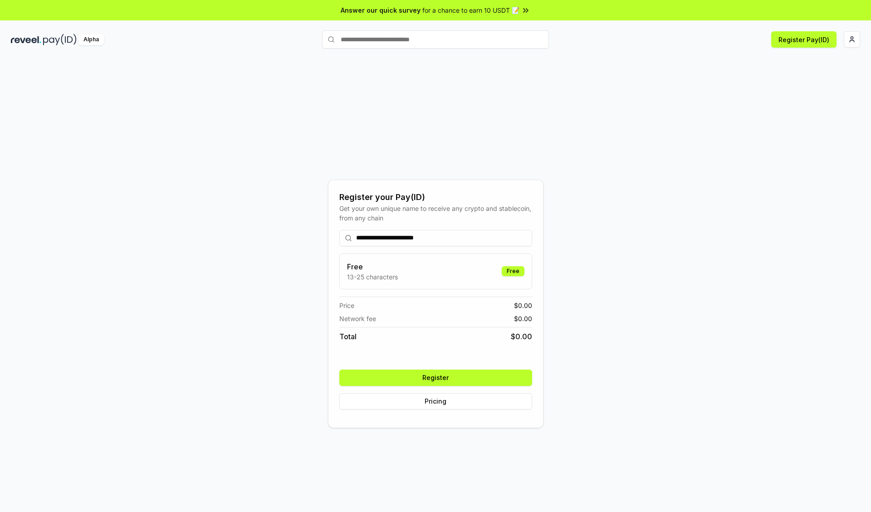 Image resolution: width=871 pixels, height=512 pixels. I want to click on button: Register Pay(ID), so click(804, 39).